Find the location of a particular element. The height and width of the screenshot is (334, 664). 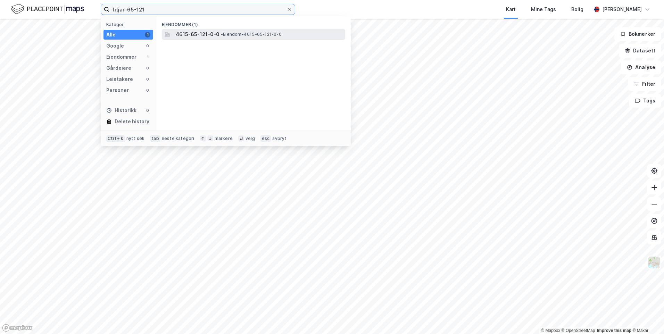

div: Google is located at coordinates (115, 46).